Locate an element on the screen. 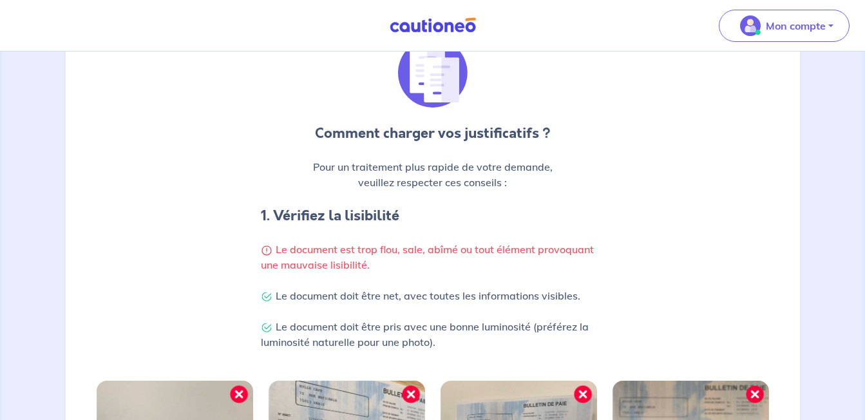 The height and width of the screenshot is (420, 865). p: Comment charger vos justificatifs ? is located at coordinates (433, 133).